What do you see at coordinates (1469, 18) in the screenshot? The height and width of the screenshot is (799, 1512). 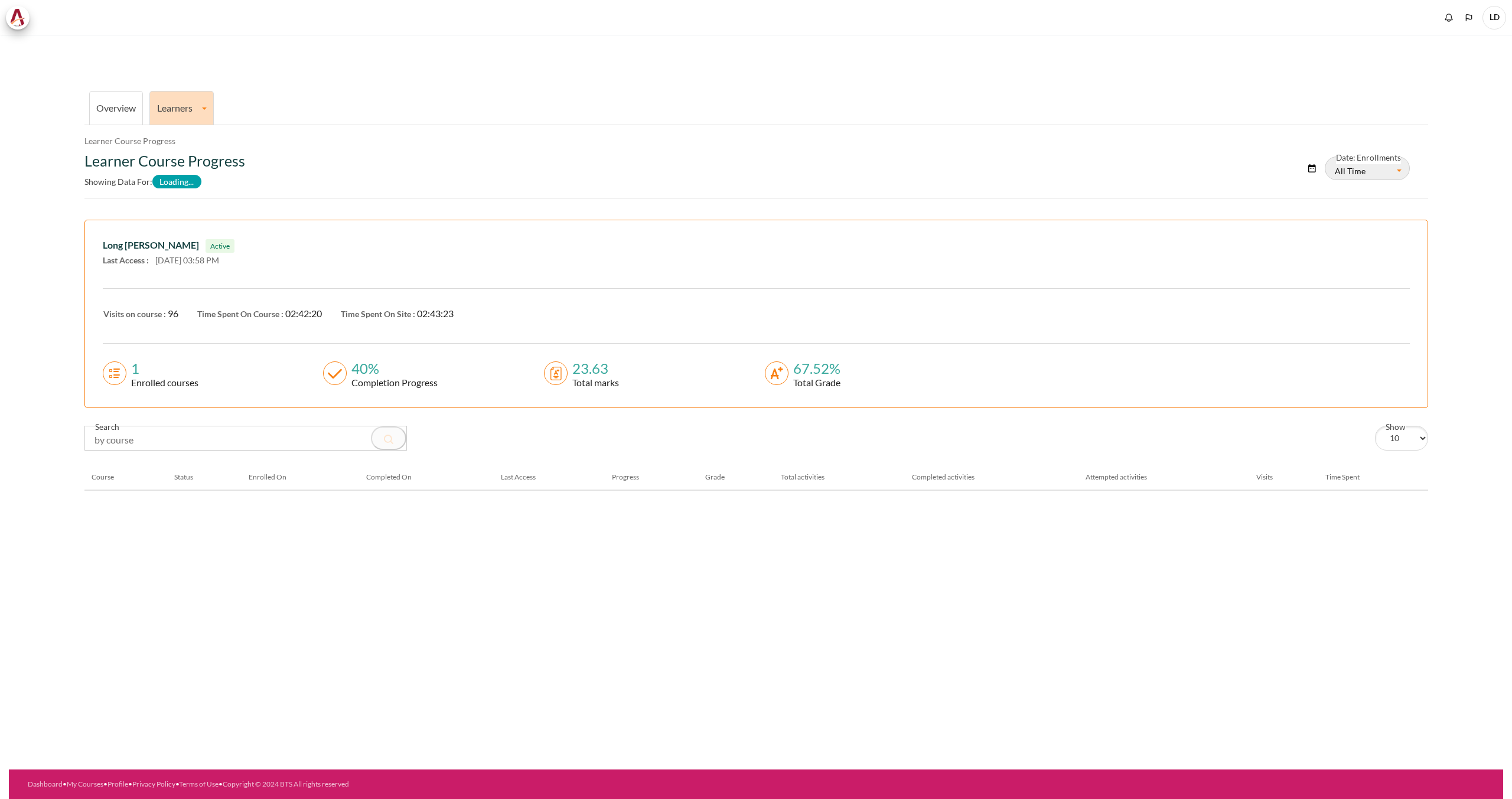 I see `button: Languages` at bounding box center [1469, 18].